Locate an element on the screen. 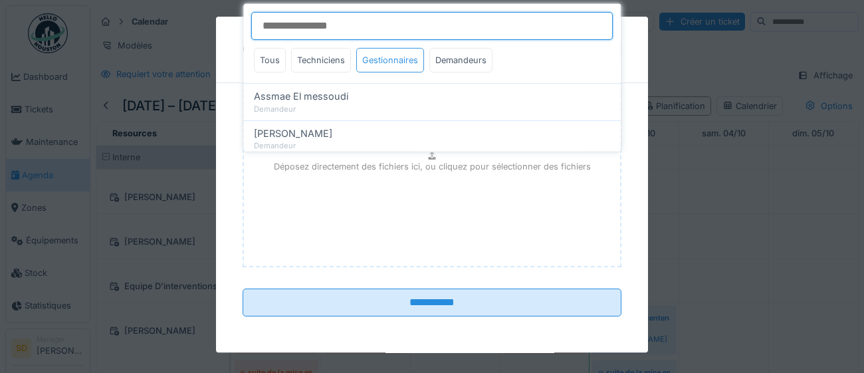 The height and width of the screenshot is (373, 864). span: Assmae El messoudi is located at coordinates (301, 96).